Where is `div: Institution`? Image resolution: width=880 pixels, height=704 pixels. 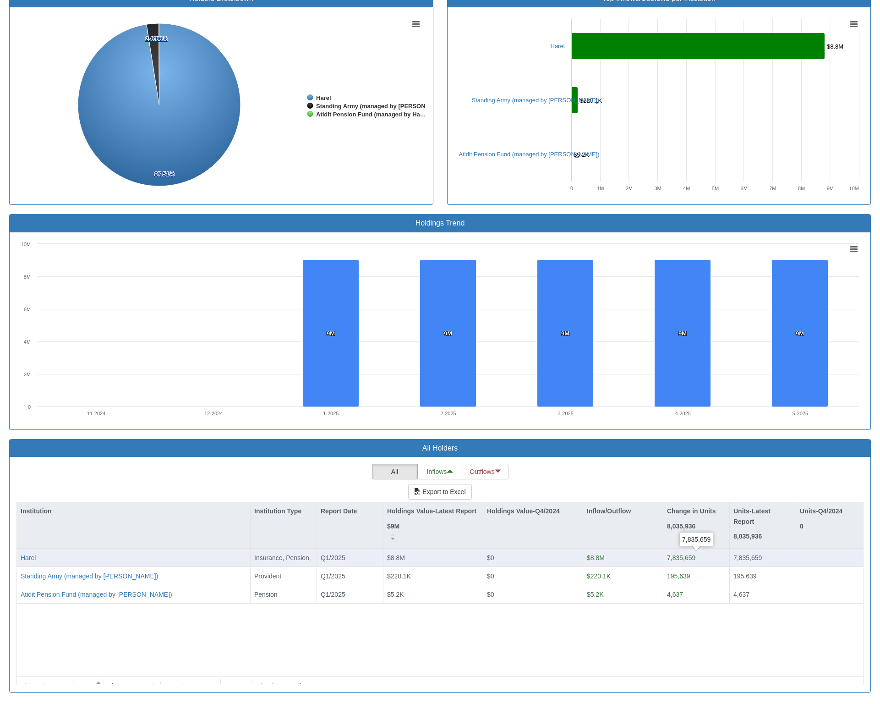 div: Institution is located at coordinates (133, 511).